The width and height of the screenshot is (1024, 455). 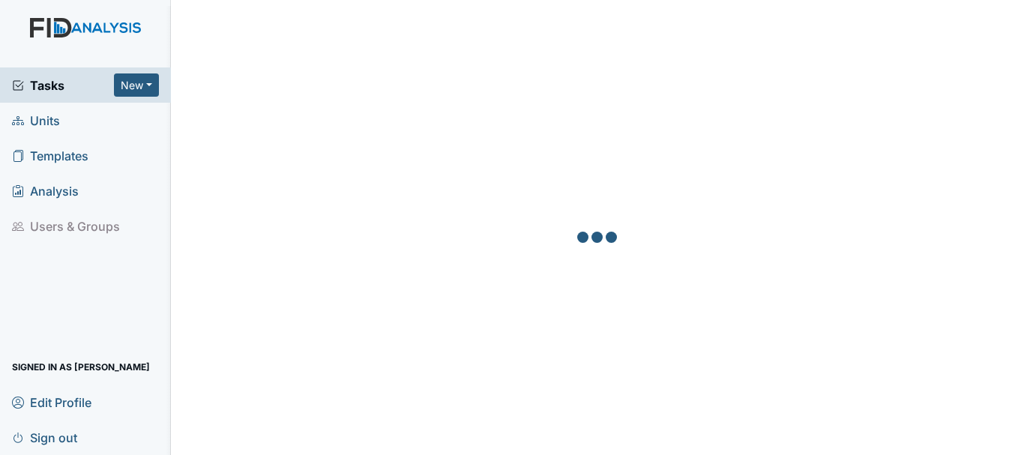 I want to click on span: Edit Profile, so click(x=52, y=402).